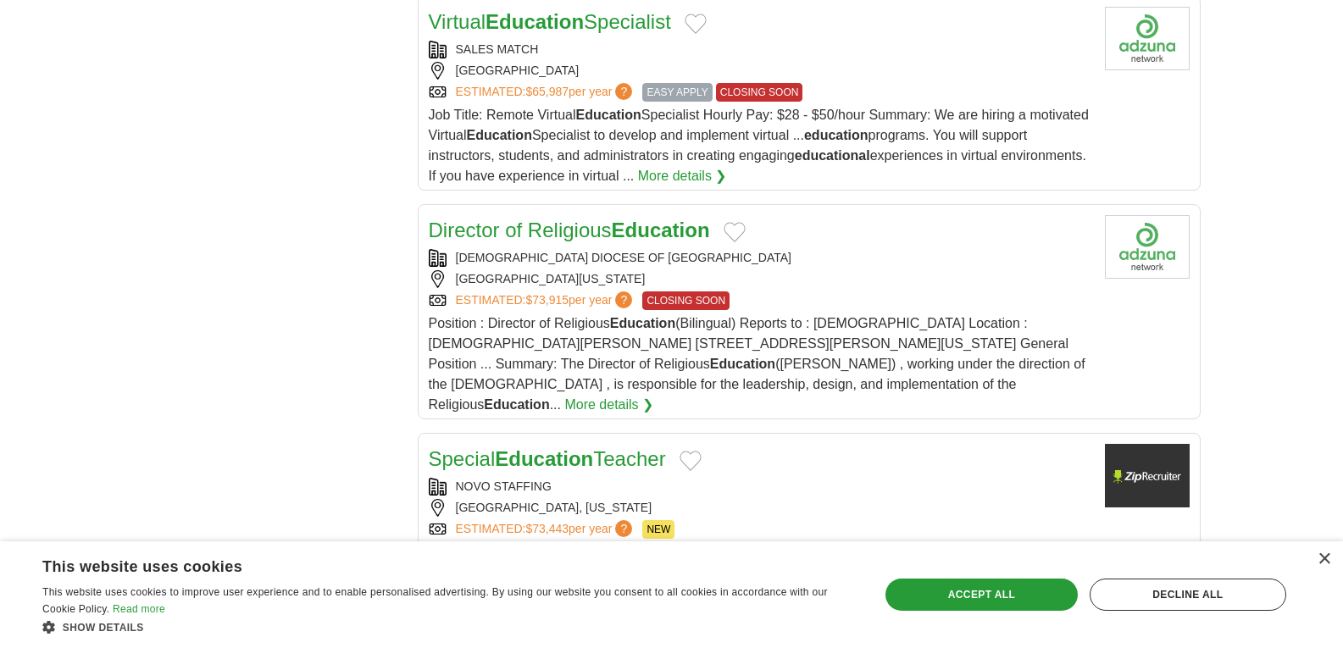 This screenshot has width=1343, height=648. What do you see at coordinates (435, 601) in the screenshot?
I see `span: This website uses cookies to improve user experience and to enable personalised advertising. By u...` at bounding box center [435, 601].